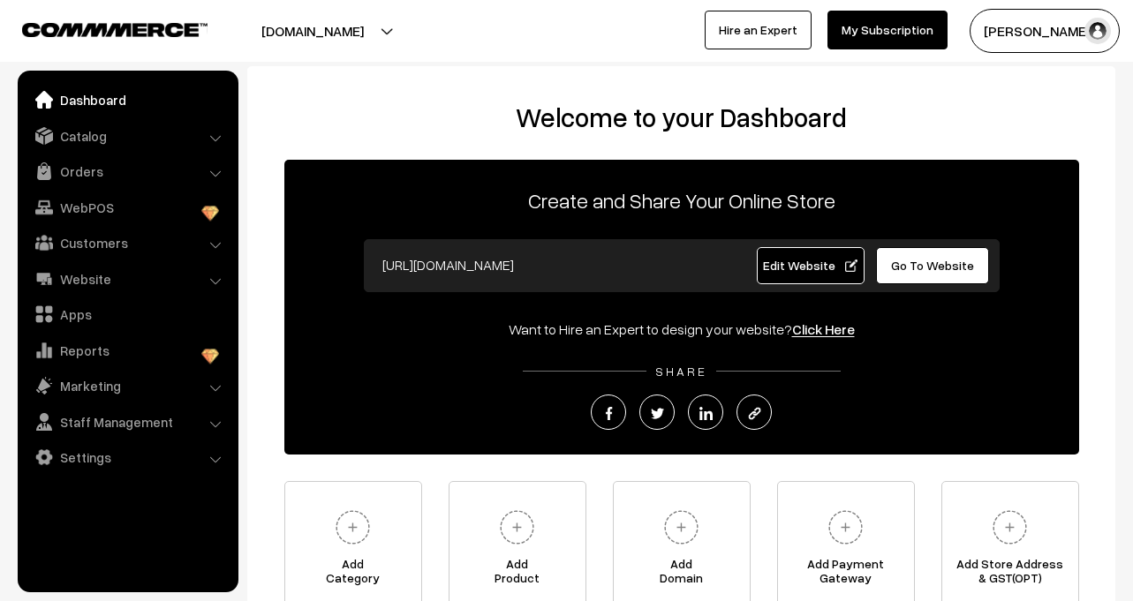 The width and height of the screenshot is (1133, 601). Describe the element at coordinates (1010, 575) in the screenshot. I see `span: Add Store Address & GST(OPT)` at that location.